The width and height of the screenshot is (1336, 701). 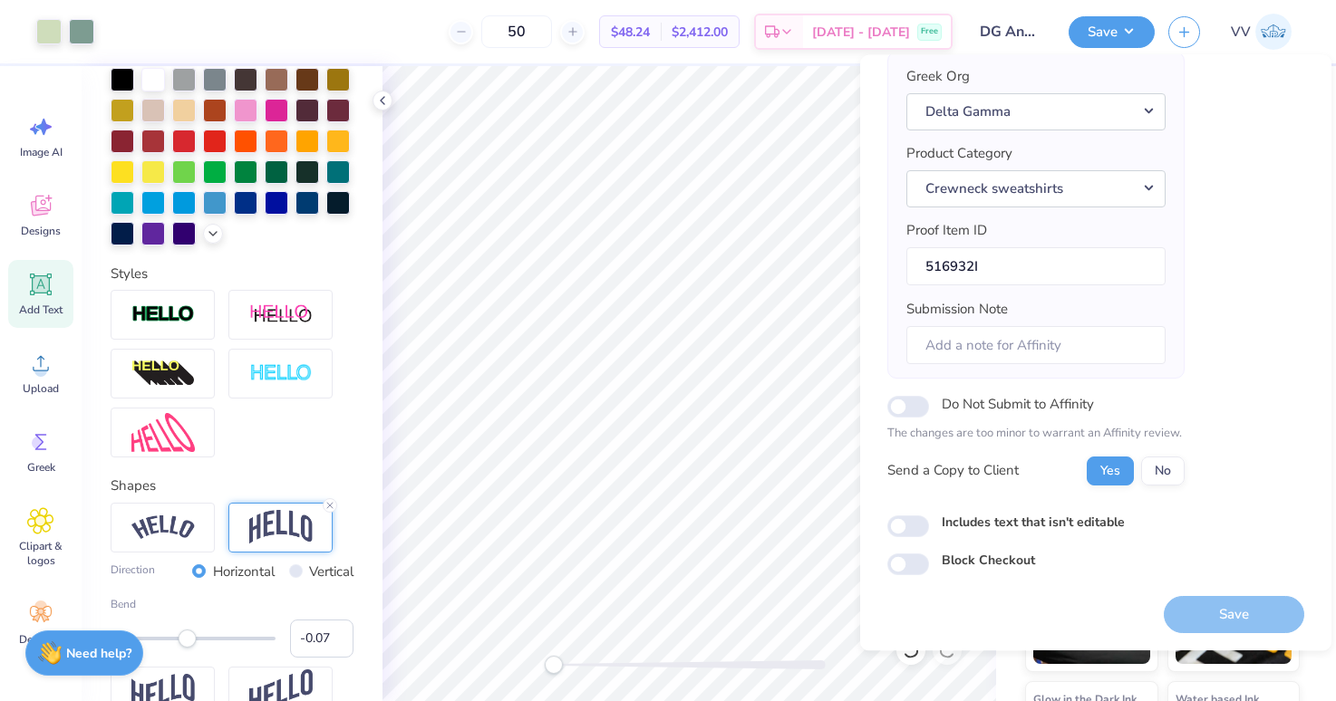 I want to click on span: Free, so click(x=929, y=32).